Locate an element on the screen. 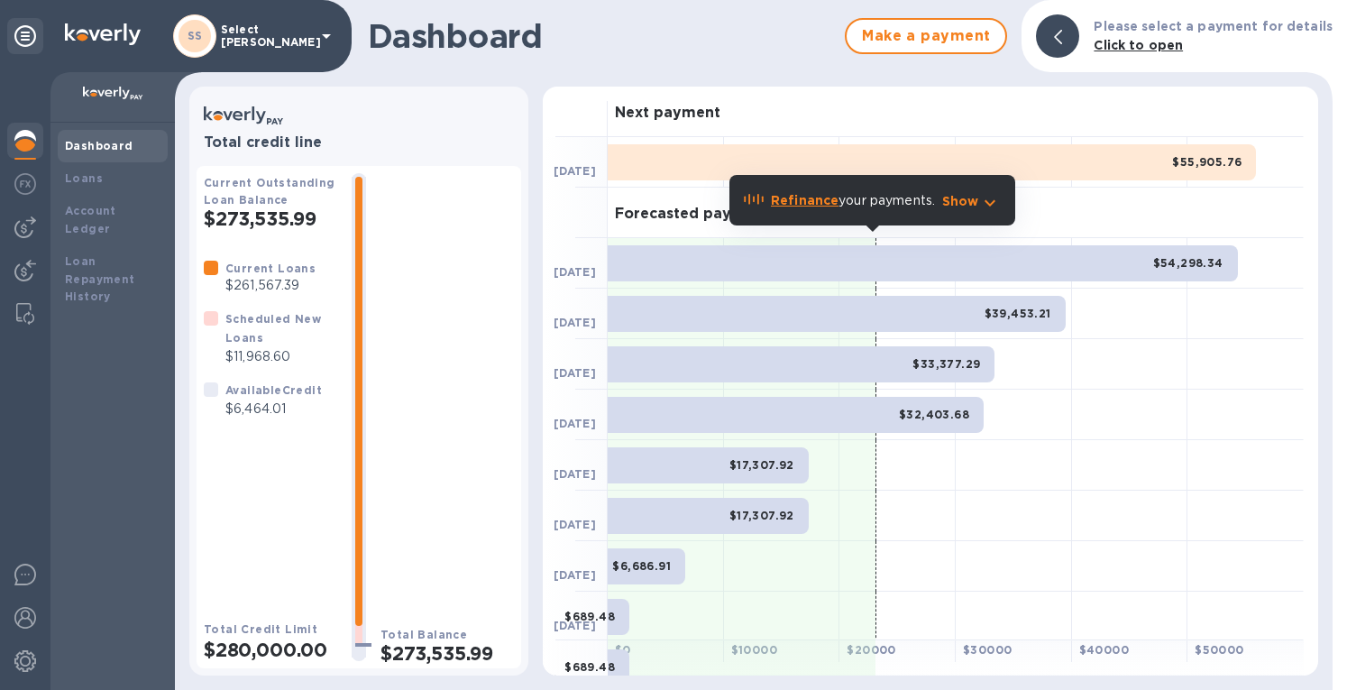 This screenshot has width=1347, height=690. b: $55,905.76 is located at coordinates (1207, 161).